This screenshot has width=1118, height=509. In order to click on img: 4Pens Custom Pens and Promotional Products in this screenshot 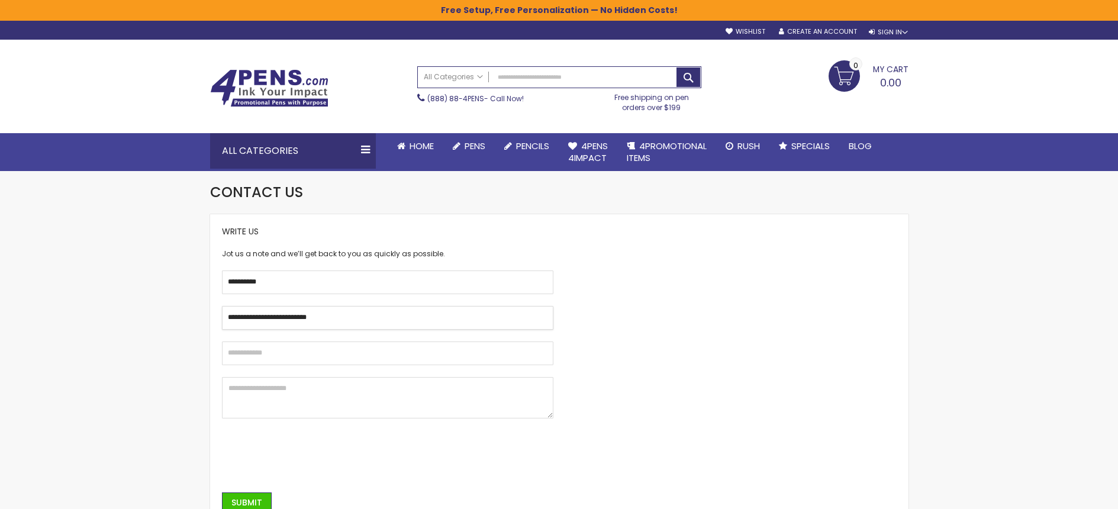, I will do `click(269, 88)`.